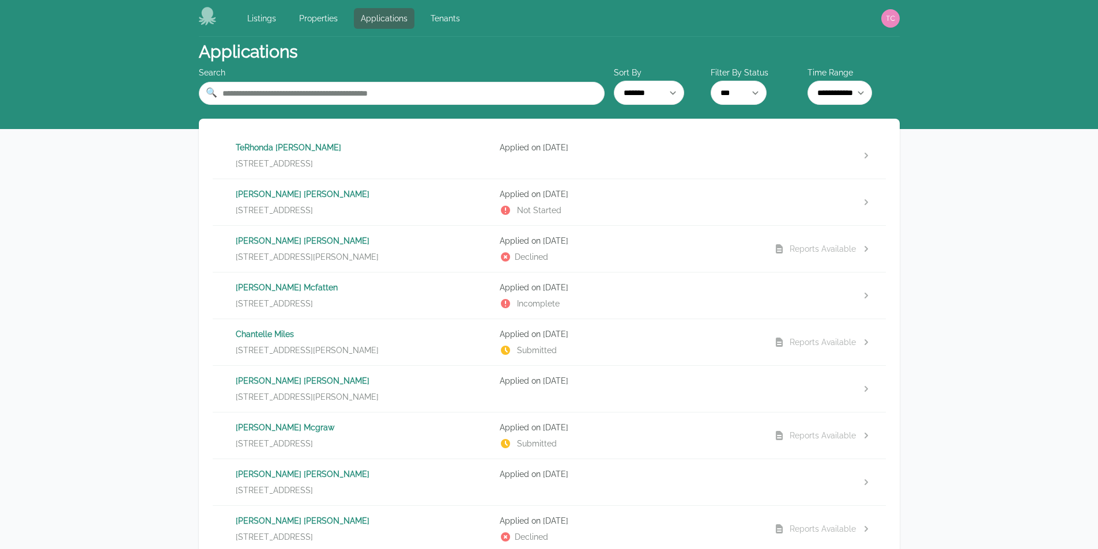 Image resolution: width=1098 pixels, height=549 pixels. I want to click on p: Not Started, so click(627, 210).